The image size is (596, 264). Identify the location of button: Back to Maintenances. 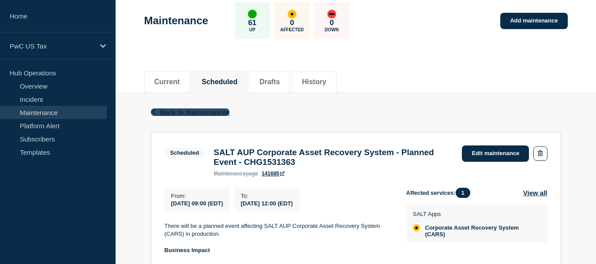
(190, 112).